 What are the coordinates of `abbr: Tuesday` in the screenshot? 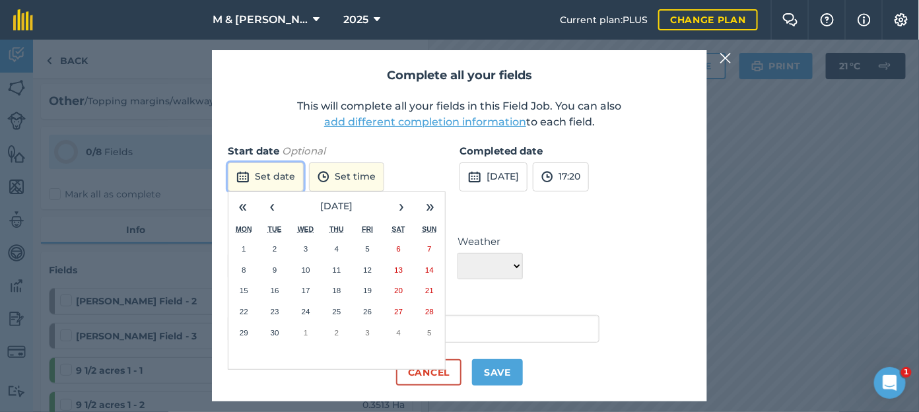 It's located at (275, 229).